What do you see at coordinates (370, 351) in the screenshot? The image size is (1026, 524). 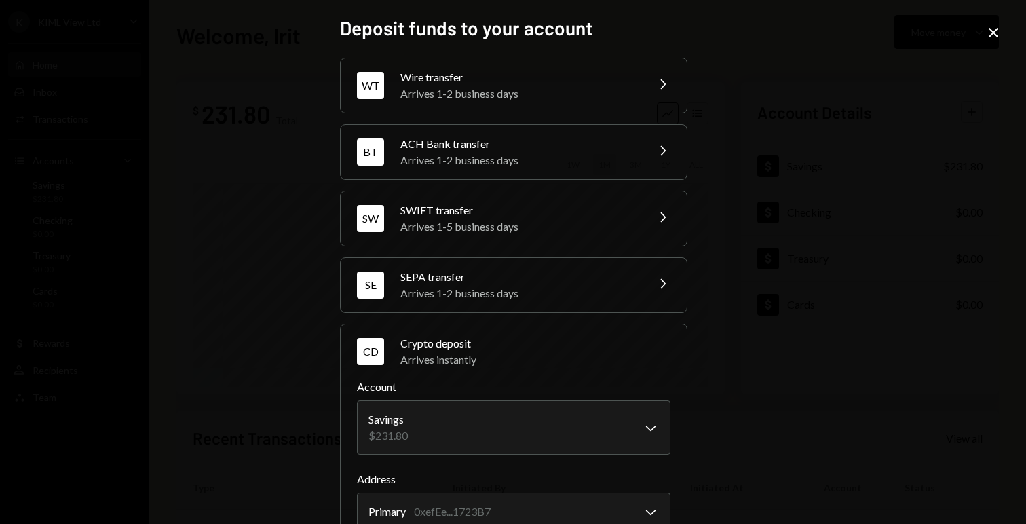 I see `div: CD` at bounding box center [370, 351].